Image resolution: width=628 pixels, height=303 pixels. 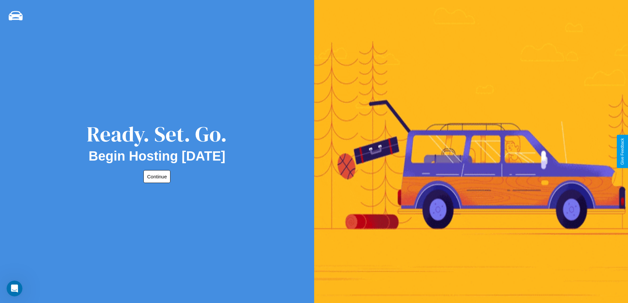 I want to click on button: Continue, so click(x=157, y=176).